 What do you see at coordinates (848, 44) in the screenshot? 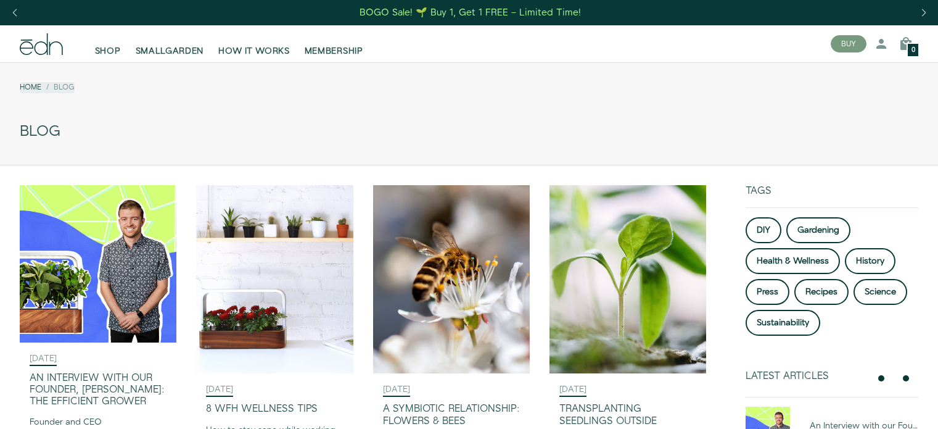
I see `button: BUY` at bounding box center [848, 44].